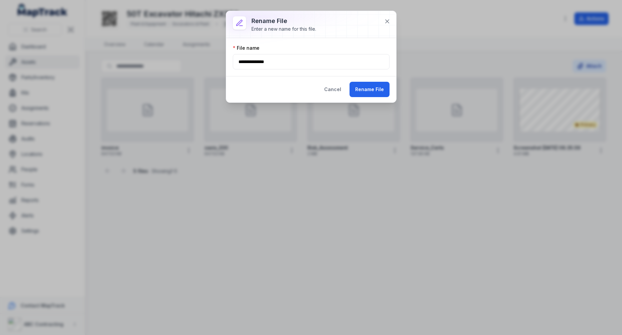  What do you see at coordinates (311, 62) in the screenshot?
I see `input: :r74:-form-item-label` at bounding box center [311, 62].